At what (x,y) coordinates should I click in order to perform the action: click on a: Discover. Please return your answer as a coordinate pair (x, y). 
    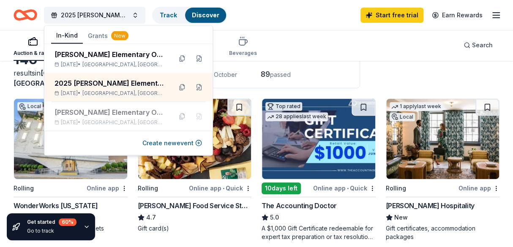
    Looking at the image, I should click on (205, 15).